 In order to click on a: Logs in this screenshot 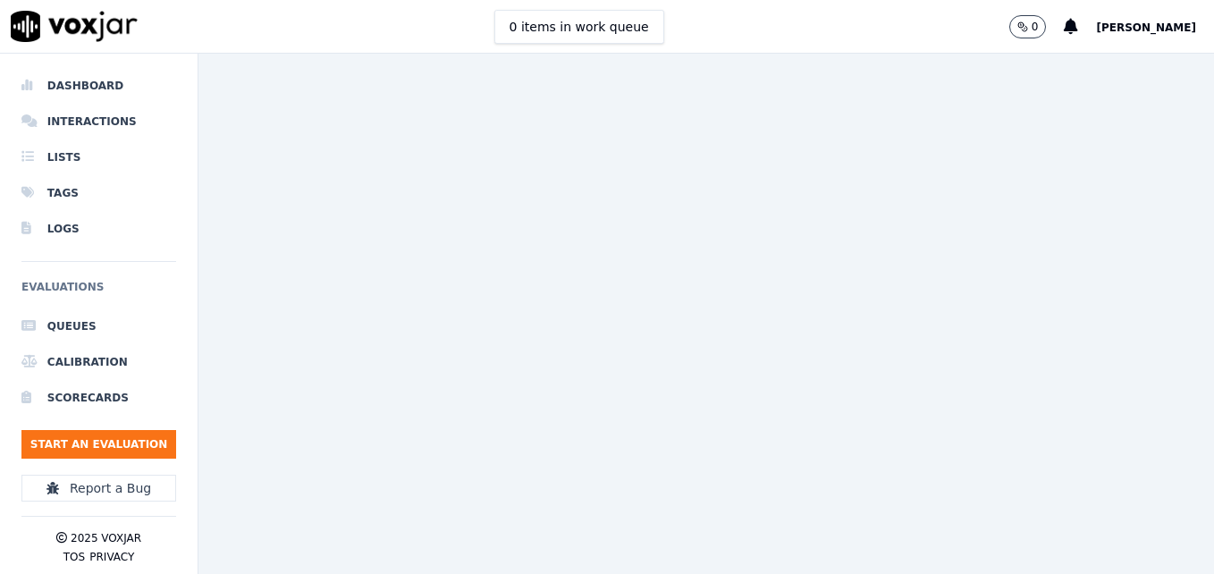, I will do `click(98, 229)`.